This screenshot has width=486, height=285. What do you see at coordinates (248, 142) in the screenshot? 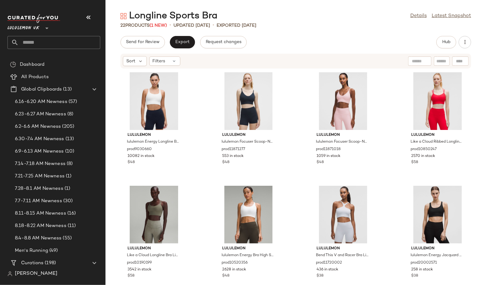
I see `span: lululemon Focuser Scoop-Neck Bra Nulu Light Support, C/D Cup` at bounding box center [248, 142].